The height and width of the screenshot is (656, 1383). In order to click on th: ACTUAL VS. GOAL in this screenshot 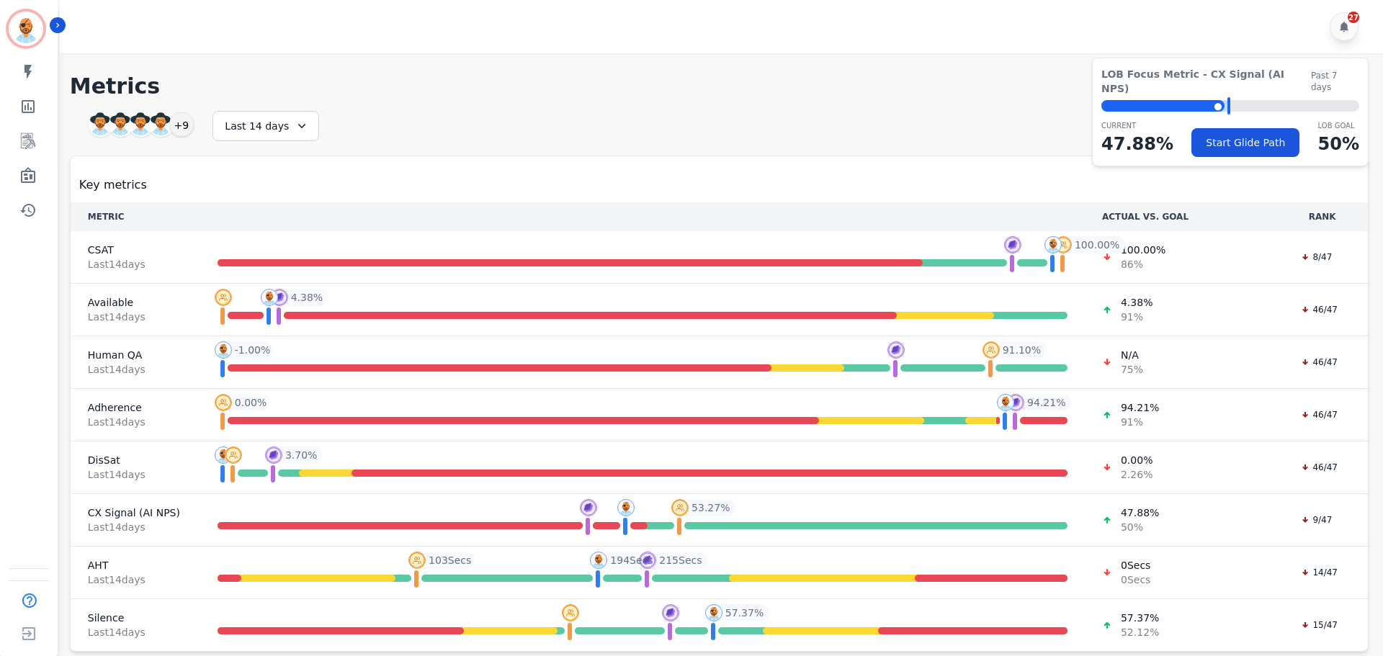, I will do `click(1180, 217)`.